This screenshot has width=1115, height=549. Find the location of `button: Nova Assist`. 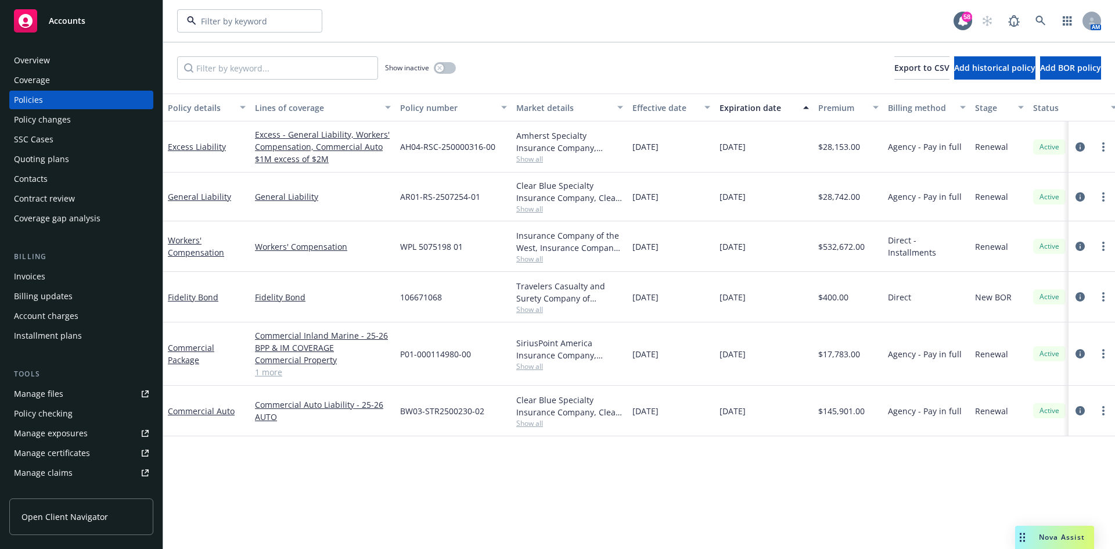

button: Nova Assist is located at coordinates (1054, 537).